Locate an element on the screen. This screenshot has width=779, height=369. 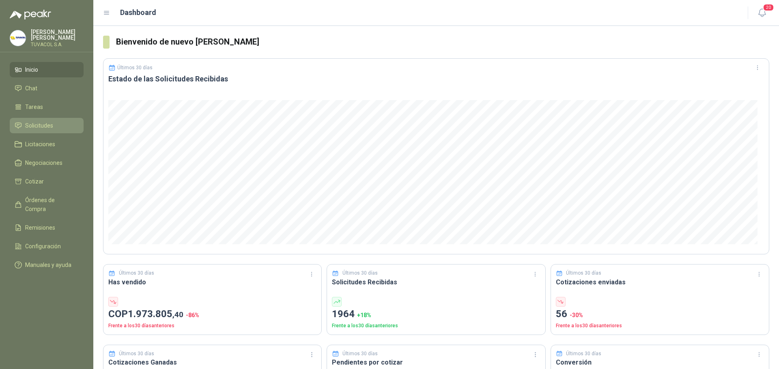
a: Chat is located at coordinates (47, 88).